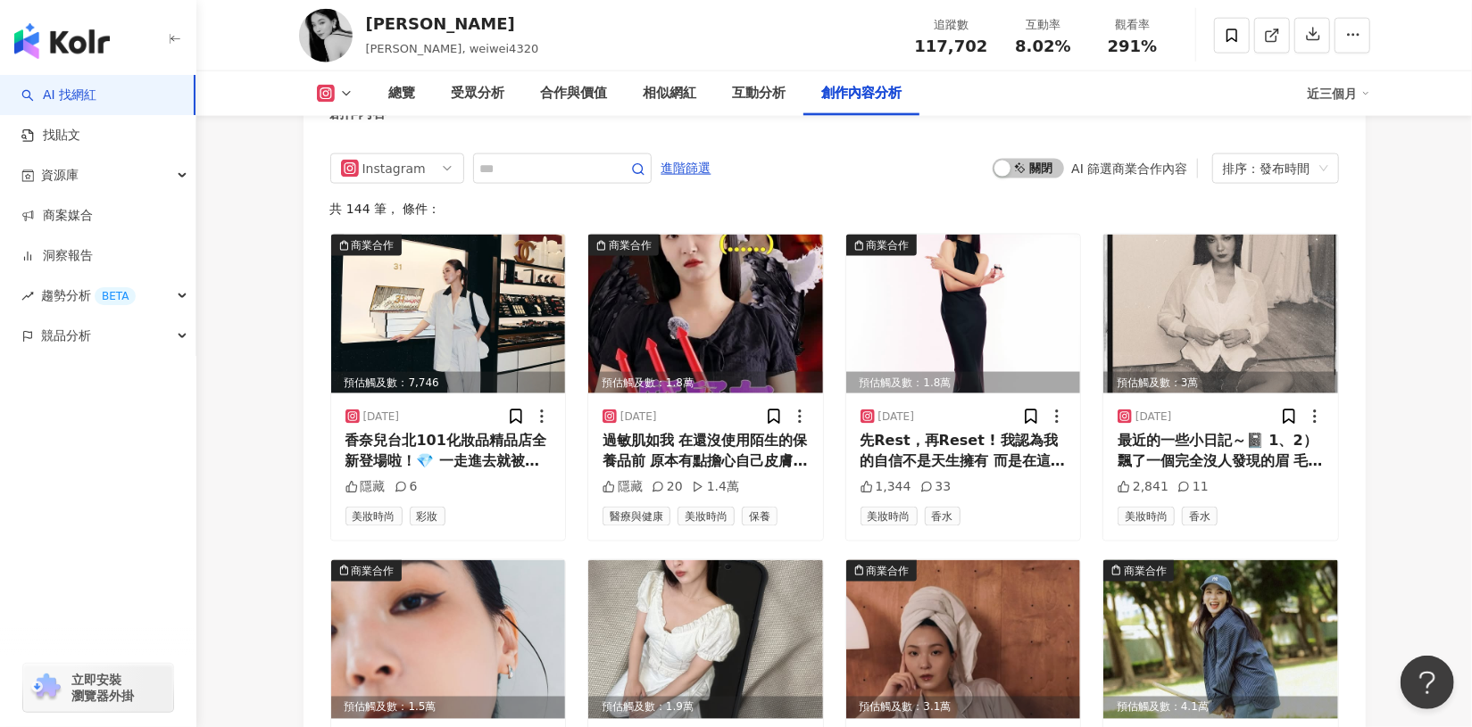 This screenshot has height=727, width=1472. Describe the element at coordinates (46, 688) in the screenshot. I see `img: chrome extension` at that location.